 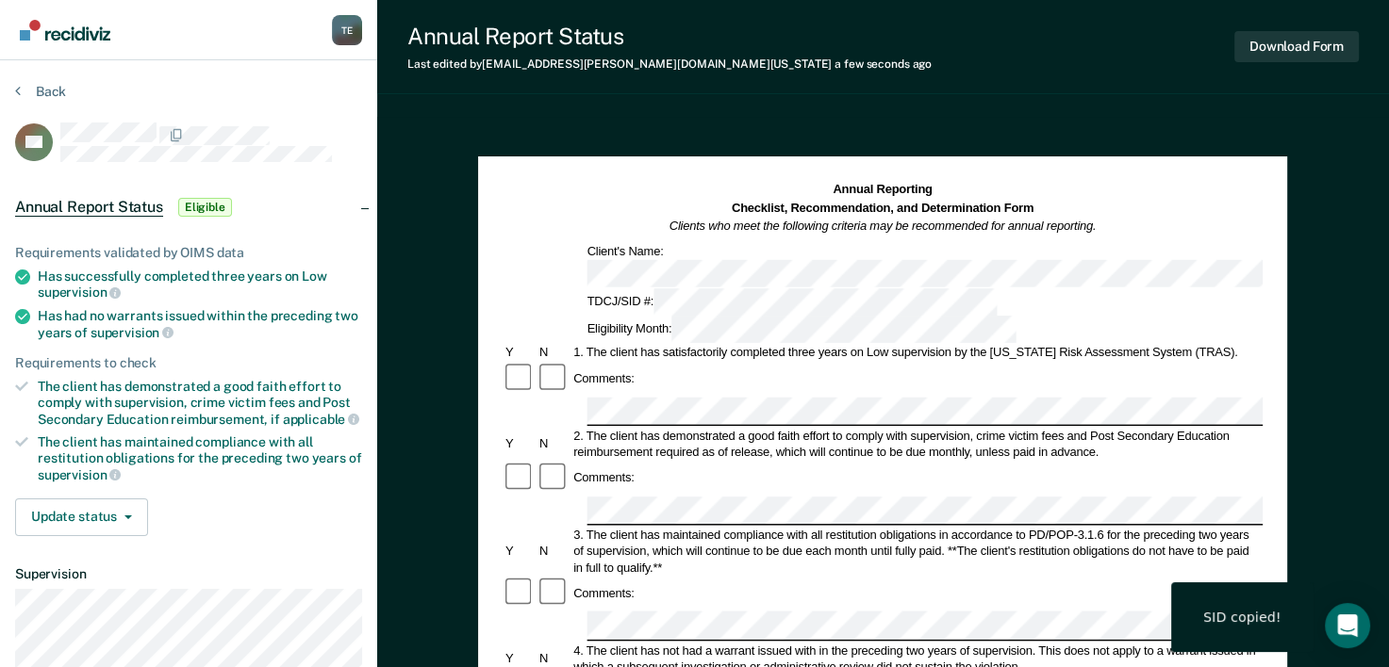 I want to click on div: 2. The client has demonstrated a good faith effort to comply with supervision, crime victim fees ..., so click(x=917, y=444).